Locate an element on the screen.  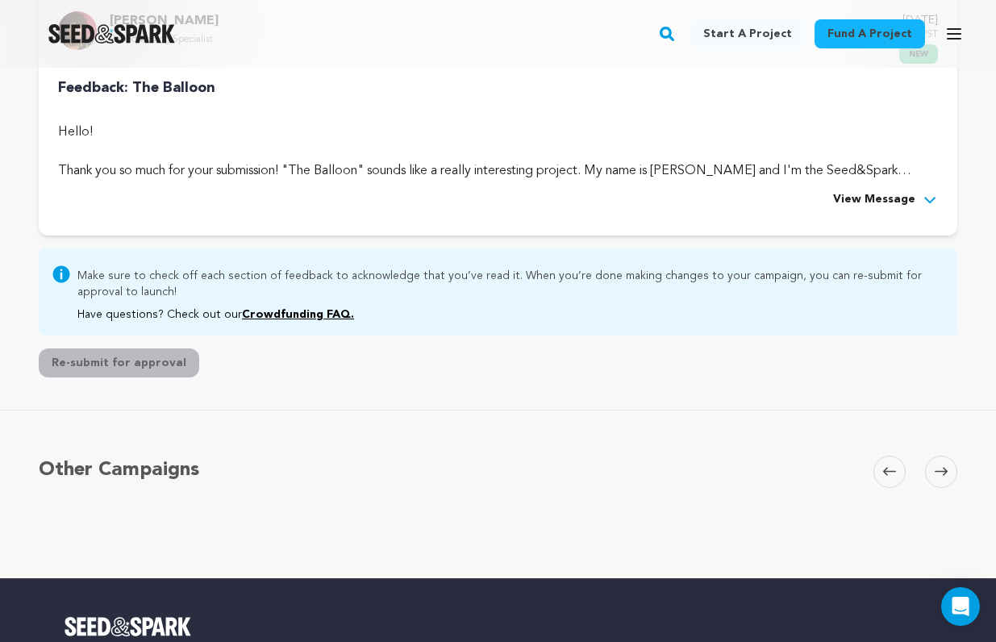
img: Seed&Spark Logo is located at coordinates (127, 627).